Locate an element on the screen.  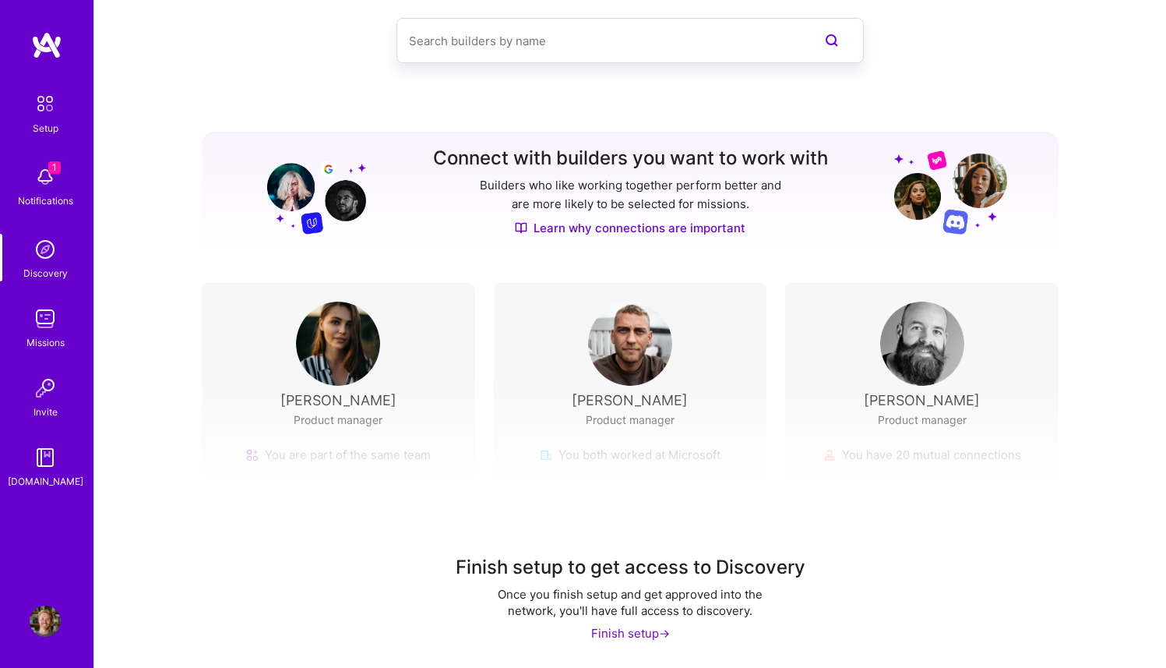
div: Discovery is located at coordinates (45, 273).